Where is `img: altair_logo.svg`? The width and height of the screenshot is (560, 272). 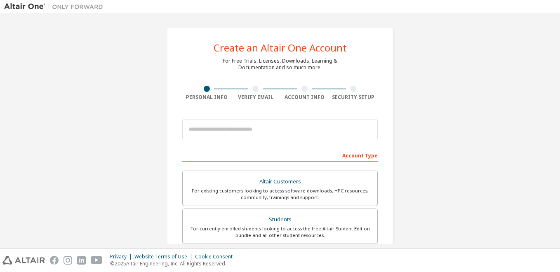 img: altair_logo.svg is located at coordinates (24, 260).